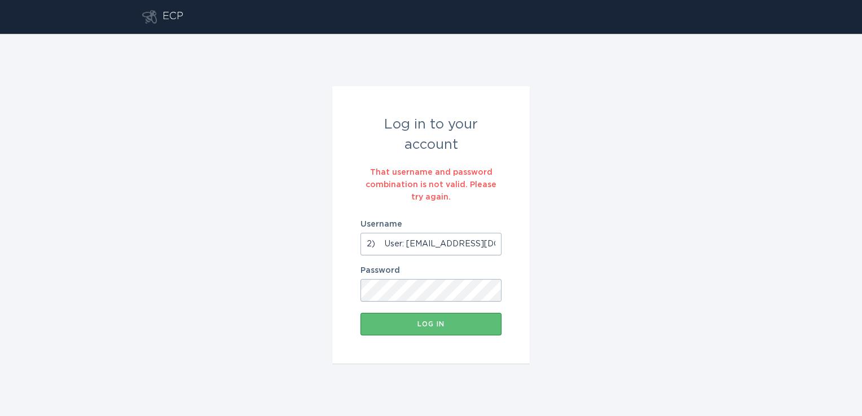  What do you see at coordinates (173, 17) in the screenshot?
I see `div: ECP` at bounding box center [173, 17].